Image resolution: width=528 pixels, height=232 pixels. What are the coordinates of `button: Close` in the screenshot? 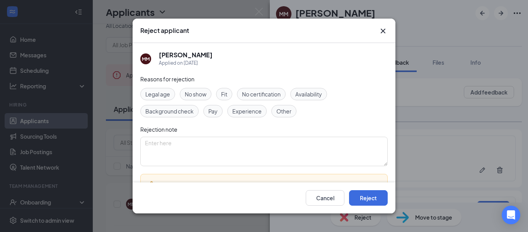 It's located at (383, 31).